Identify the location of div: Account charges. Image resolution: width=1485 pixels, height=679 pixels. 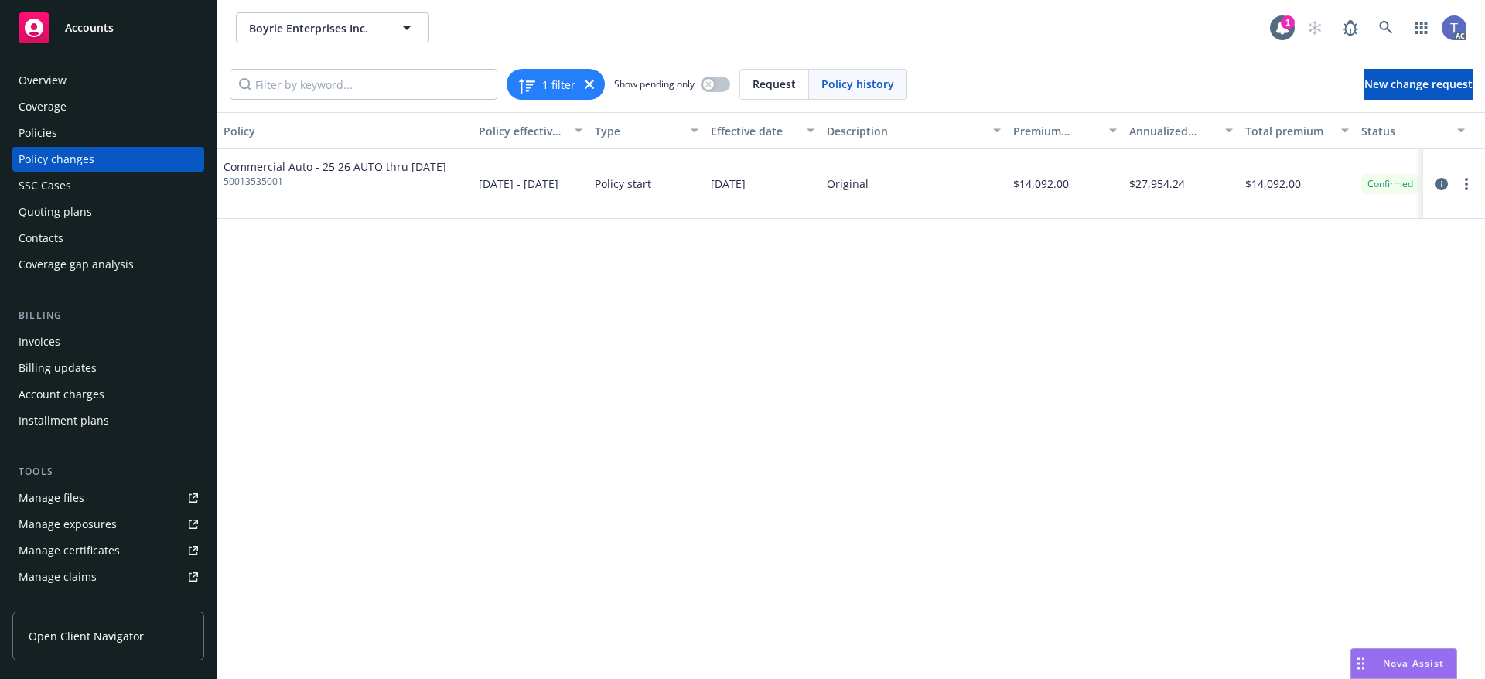
(61, 394).